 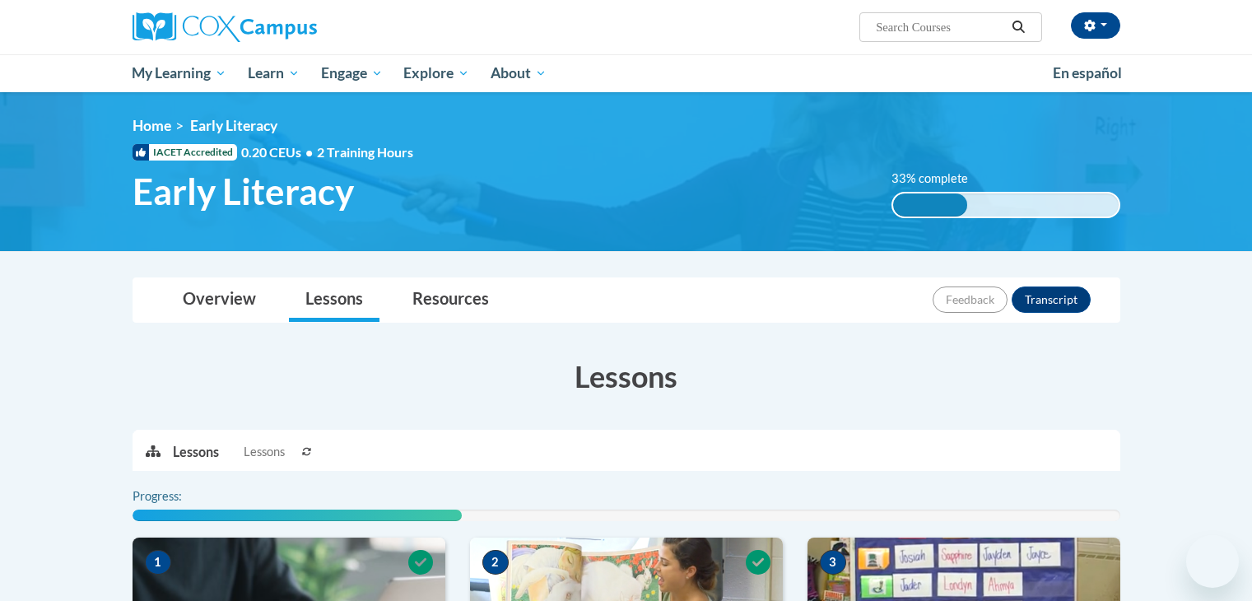 What do you see at coordinates (179, 73) in the screenshot?
I see `span: My Learning` at bounding box center [179, 73].